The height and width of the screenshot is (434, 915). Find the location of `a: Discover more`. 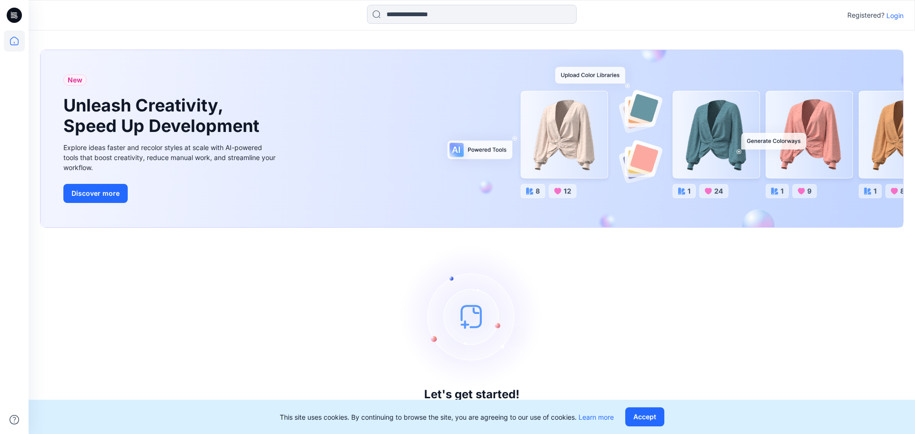

a: Discover more is located at coordinates (171, 193).